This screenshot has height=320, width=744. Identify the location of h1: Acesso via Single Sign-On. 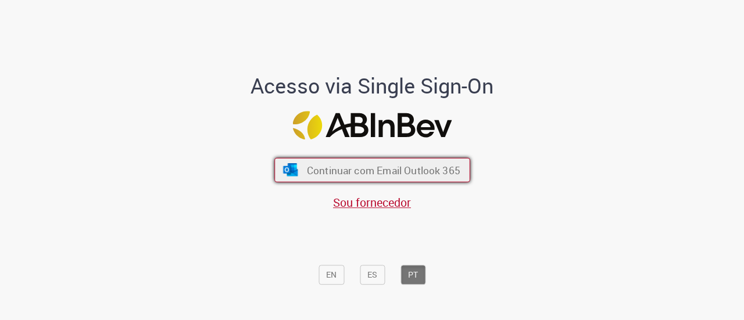
(372, 86).